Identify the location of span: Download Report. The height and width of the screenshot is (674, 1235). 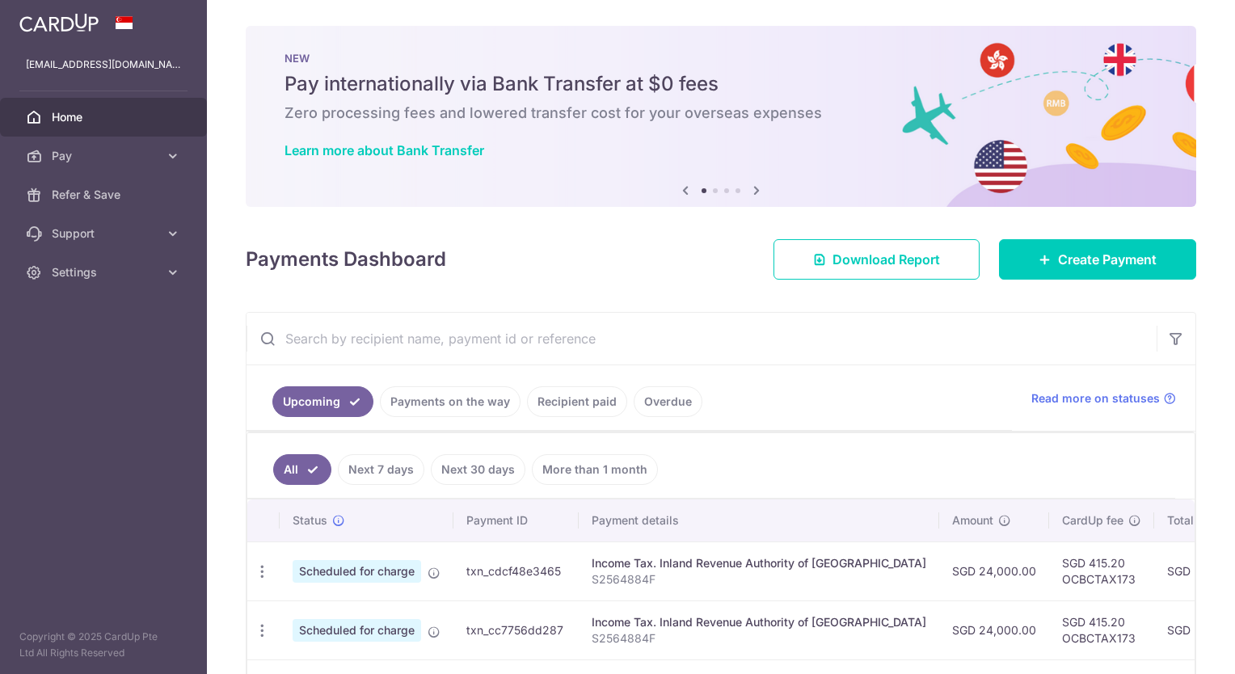
(886, 259).